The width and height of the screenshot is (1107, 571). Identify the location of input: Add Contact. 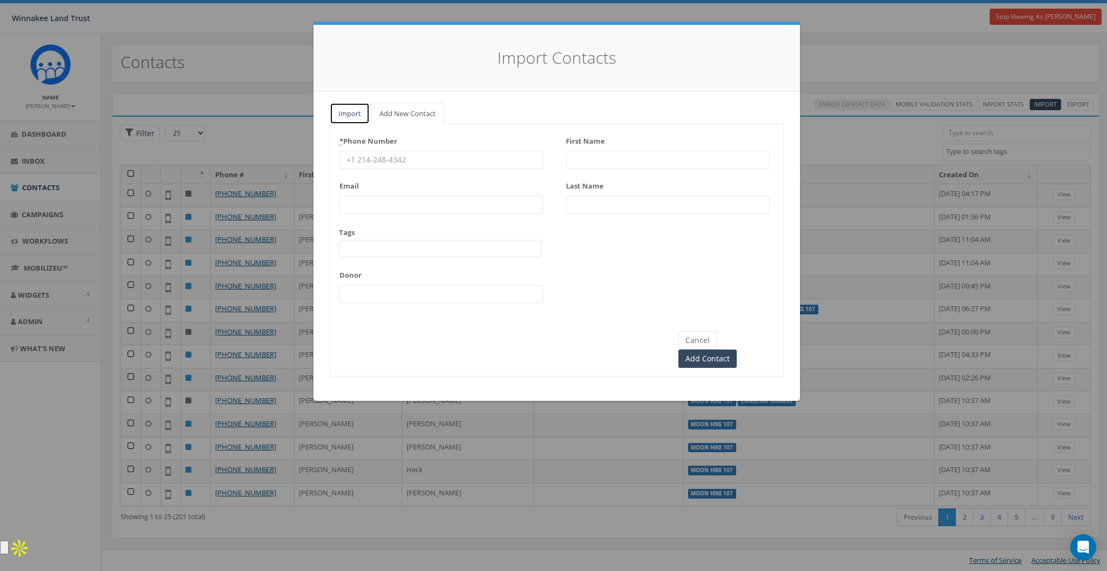
(707, 359).